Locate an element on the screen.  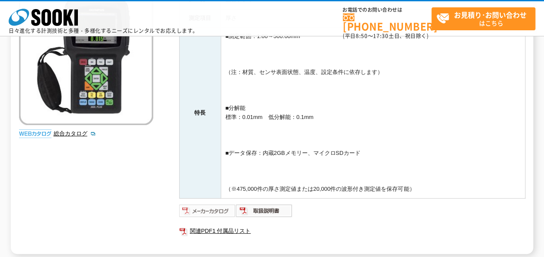
strong: お見積り･お問い合わせ is located at coordinates (490, 15).